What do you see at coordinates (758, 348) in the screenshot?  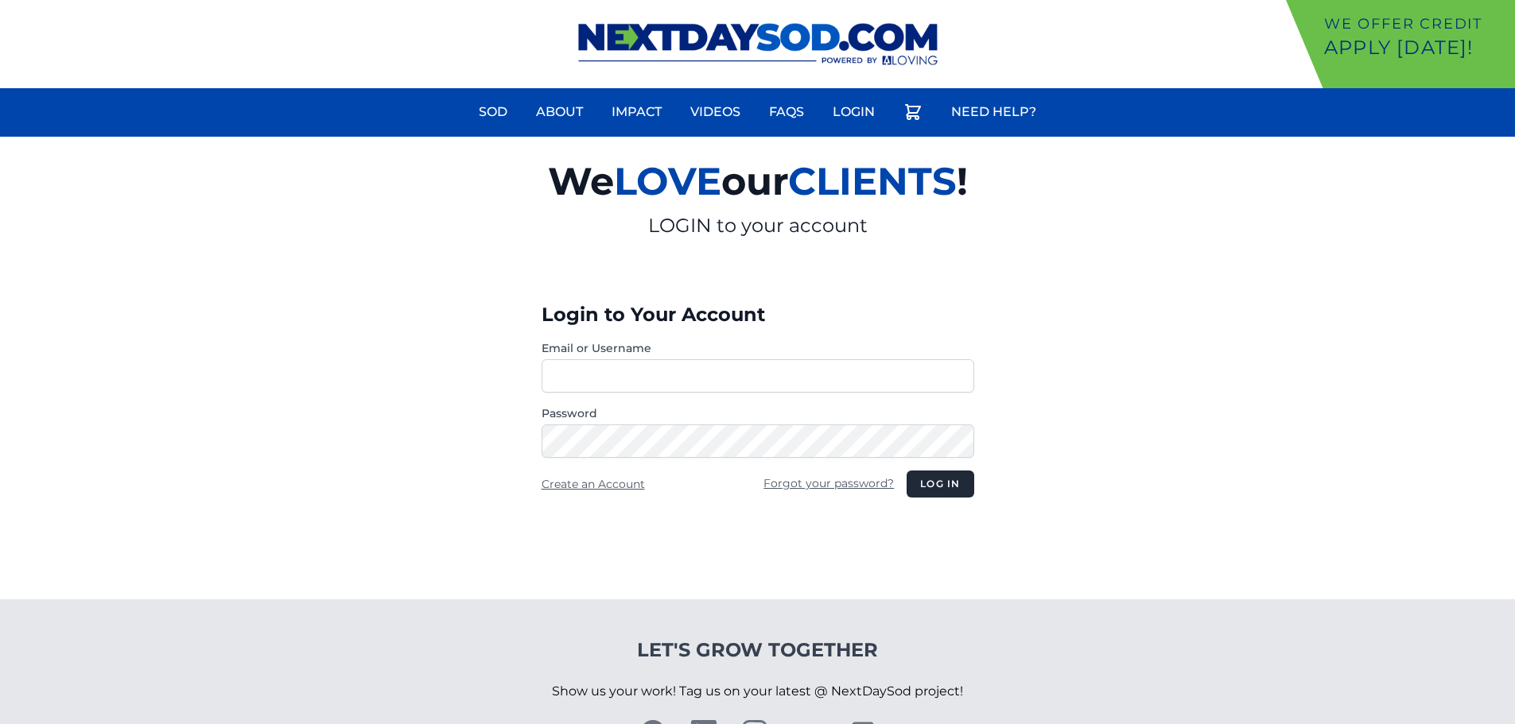 I see `label: Email or Username` at bounding box center [758, 348].